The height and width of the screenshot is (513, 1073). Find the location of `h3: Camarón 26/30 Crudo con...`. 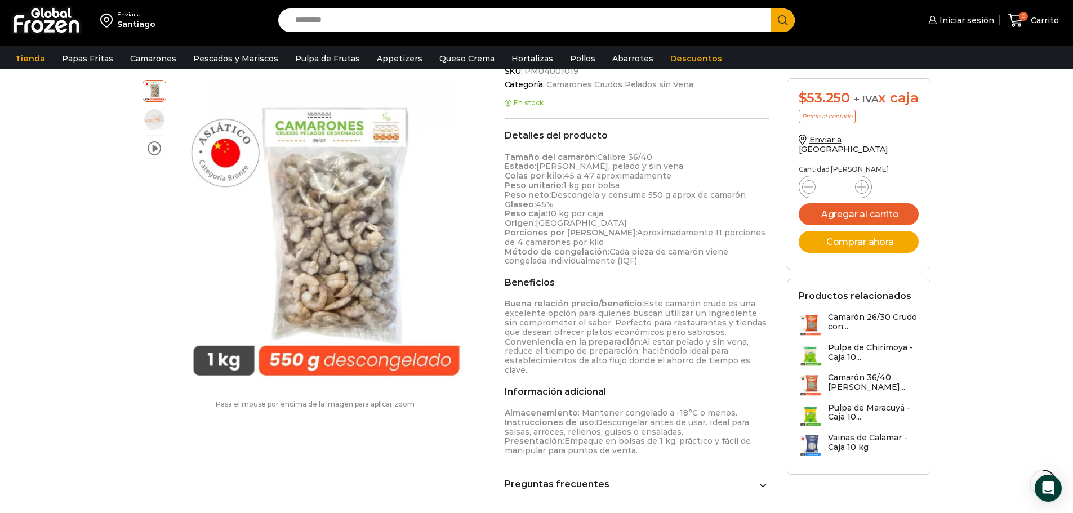

h3: Camarón 26/30 Crudo con... is located at coordinates (874, 322).